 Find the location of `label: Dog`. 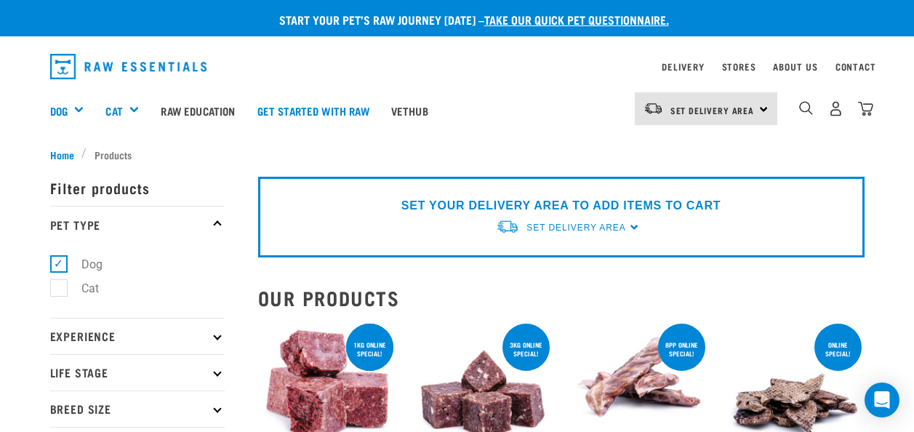

label: Dog is located at coordinates (83, 264).